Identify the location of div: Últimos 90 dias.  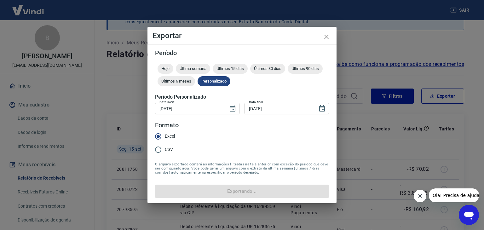
(305, 69).